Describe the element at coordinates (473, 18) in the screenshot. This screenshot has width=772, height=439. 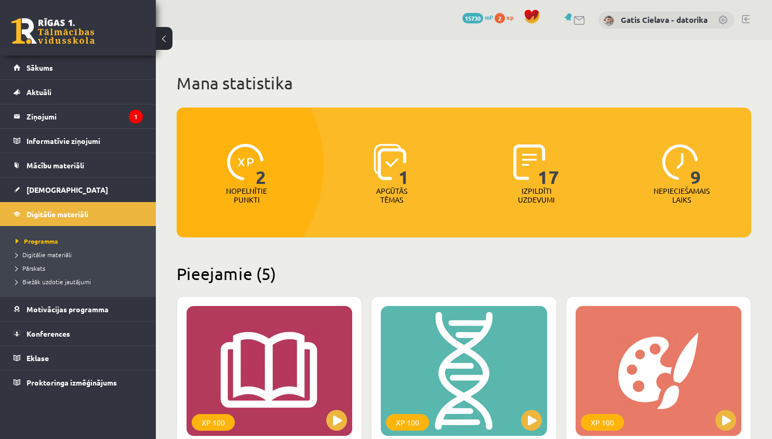
I see `span: 15730` at that location.